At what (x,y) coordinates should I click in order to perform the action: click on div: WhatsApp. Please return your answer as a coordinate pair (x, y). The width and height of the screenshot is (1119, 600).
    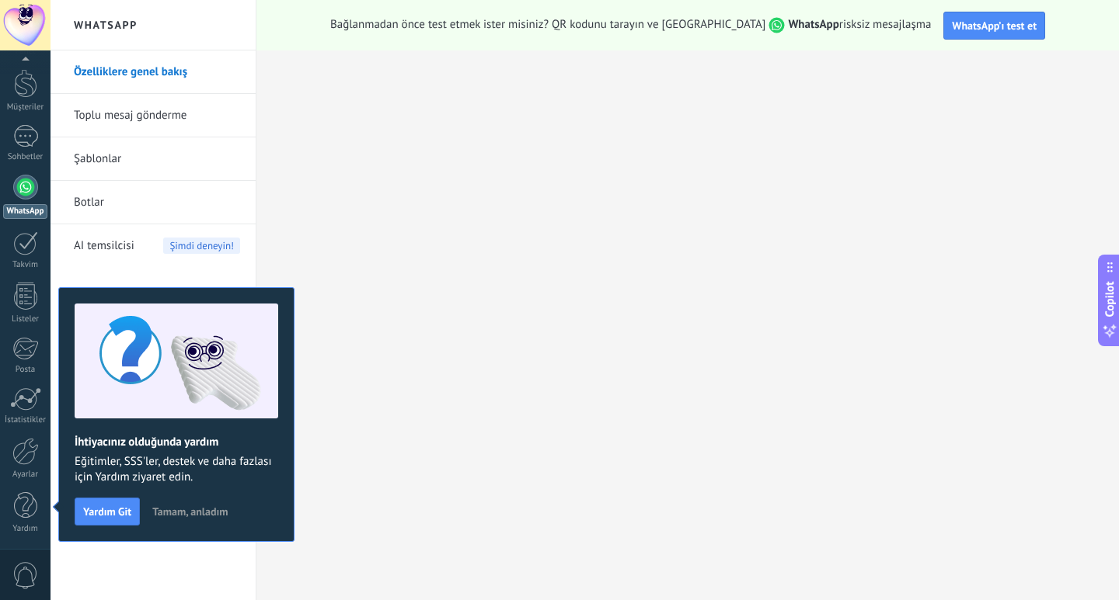
    Looking at the image, I should click on (25, 211).